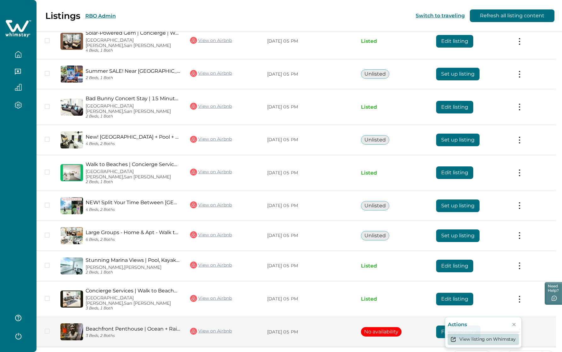 This screenshot has width=562, height=352. Describe the element at coordinates (72, 41) in the screenshot. I see `img: propertyImage_Solar-Powered Gem | Concierge | Walk to Beaches` at that location.